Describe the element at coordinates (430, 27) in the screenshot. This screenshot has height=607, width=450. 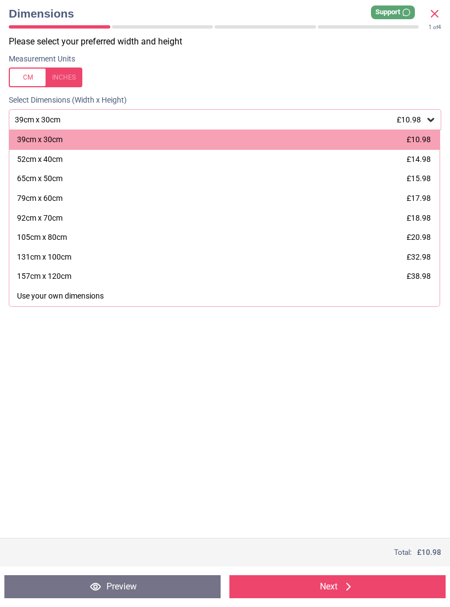
I see `span: 1` at that location.